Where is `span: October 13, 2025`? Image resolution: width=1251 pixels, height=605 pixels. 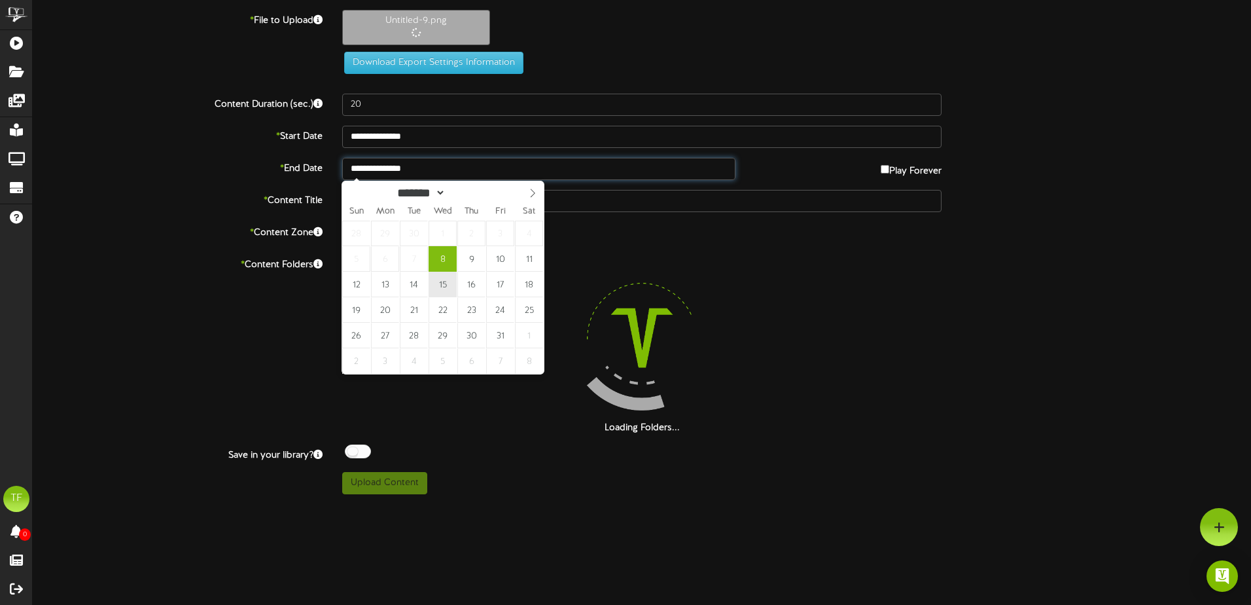
span: October 13, 2025 is located at coordinates (385, 284).